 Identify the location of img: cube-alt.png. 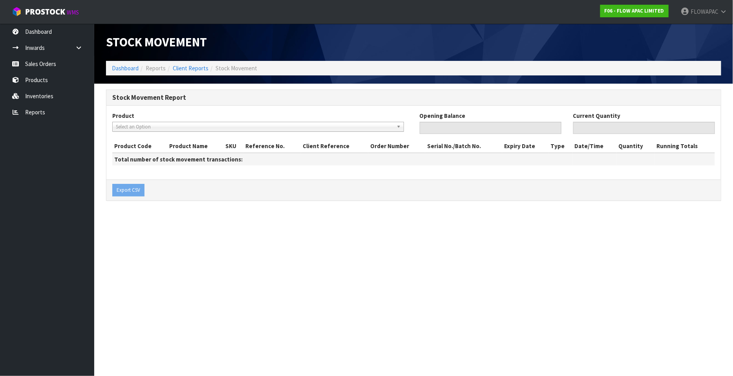
(16, 11).